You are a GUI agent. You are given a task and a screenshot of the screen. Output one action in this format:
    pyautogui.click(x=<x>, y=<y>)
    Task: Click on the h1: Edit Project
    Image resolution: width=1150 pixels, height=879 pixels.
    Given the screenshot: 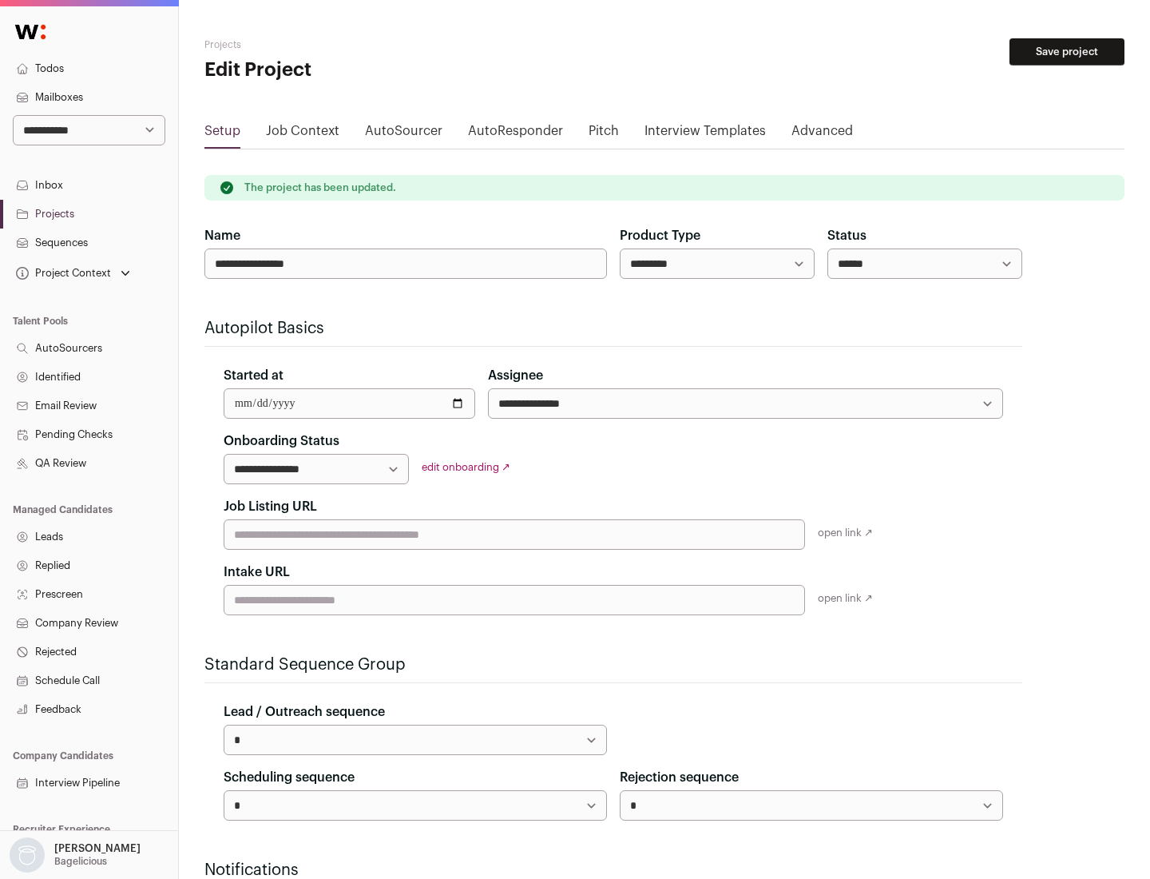 What is the action you would take?
    pyautogui.click(x=358, y=70)
    